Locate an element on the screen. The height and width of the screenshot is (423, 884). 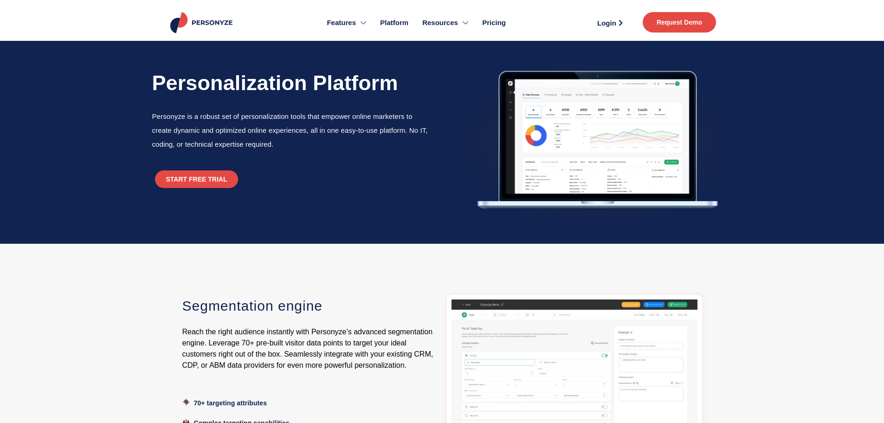
span: Resources is located at coordinates (440, 23).